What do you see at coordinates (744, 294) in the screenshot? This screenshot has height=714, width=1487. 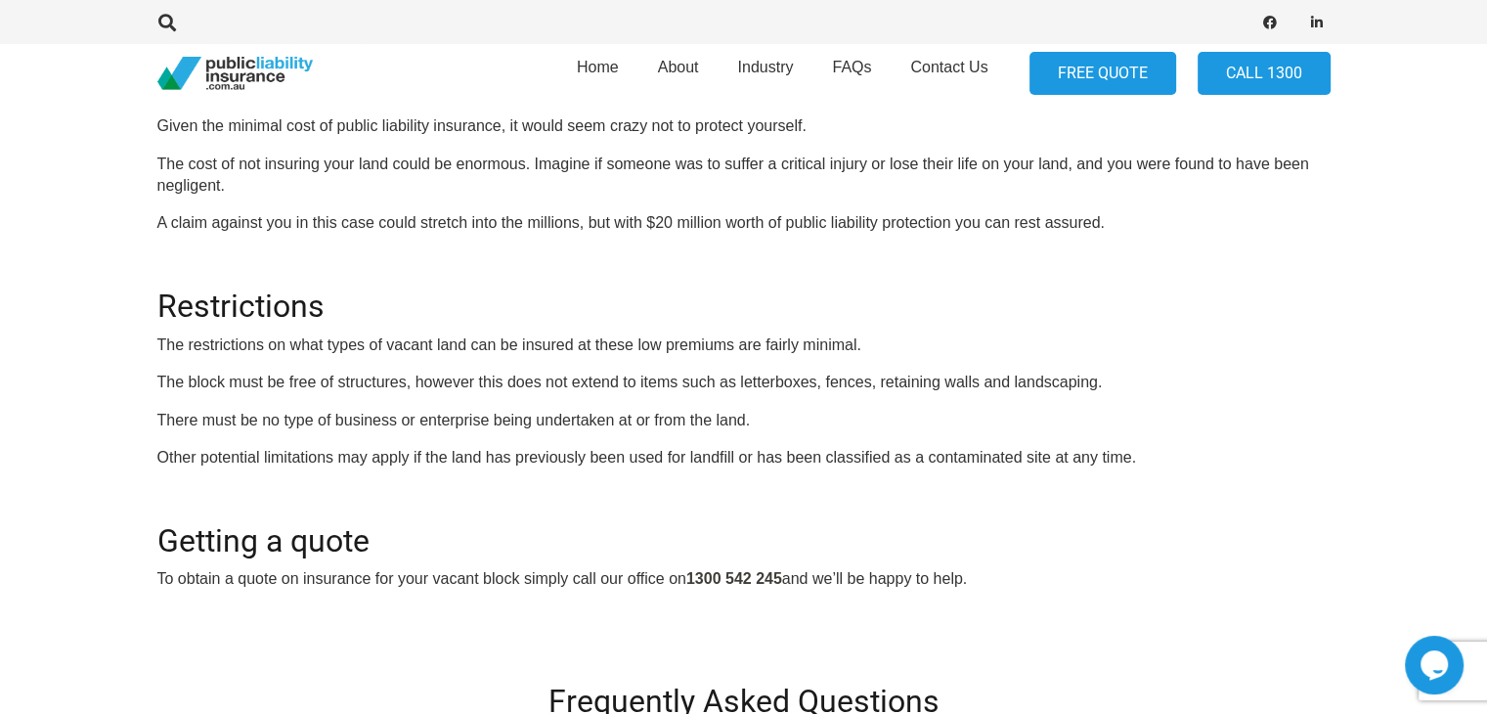 I see `h2: Restrictions` at bounding box center [744, 294].